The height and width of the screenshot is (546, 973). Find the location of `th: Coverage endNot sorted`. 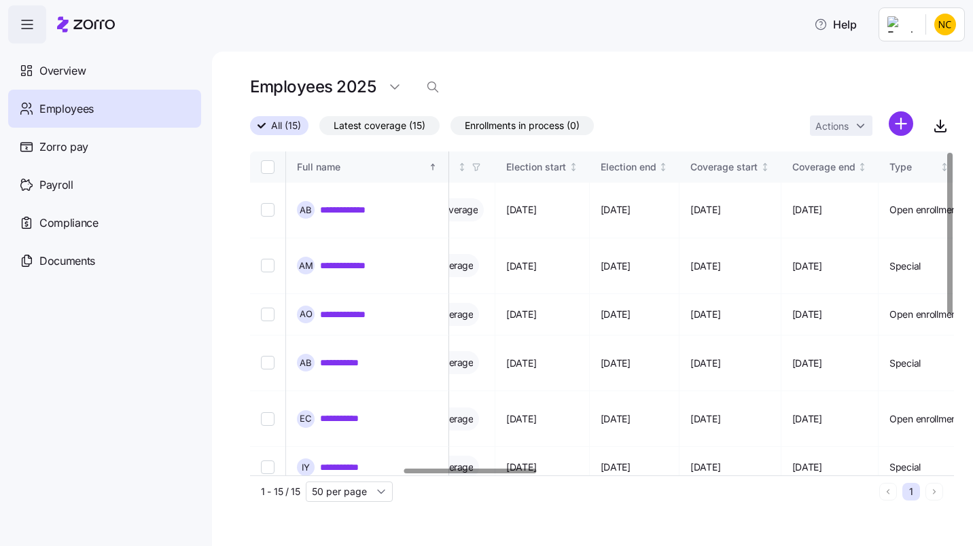

th: Coverage endNot sorted is located at coordinates (830, 167).